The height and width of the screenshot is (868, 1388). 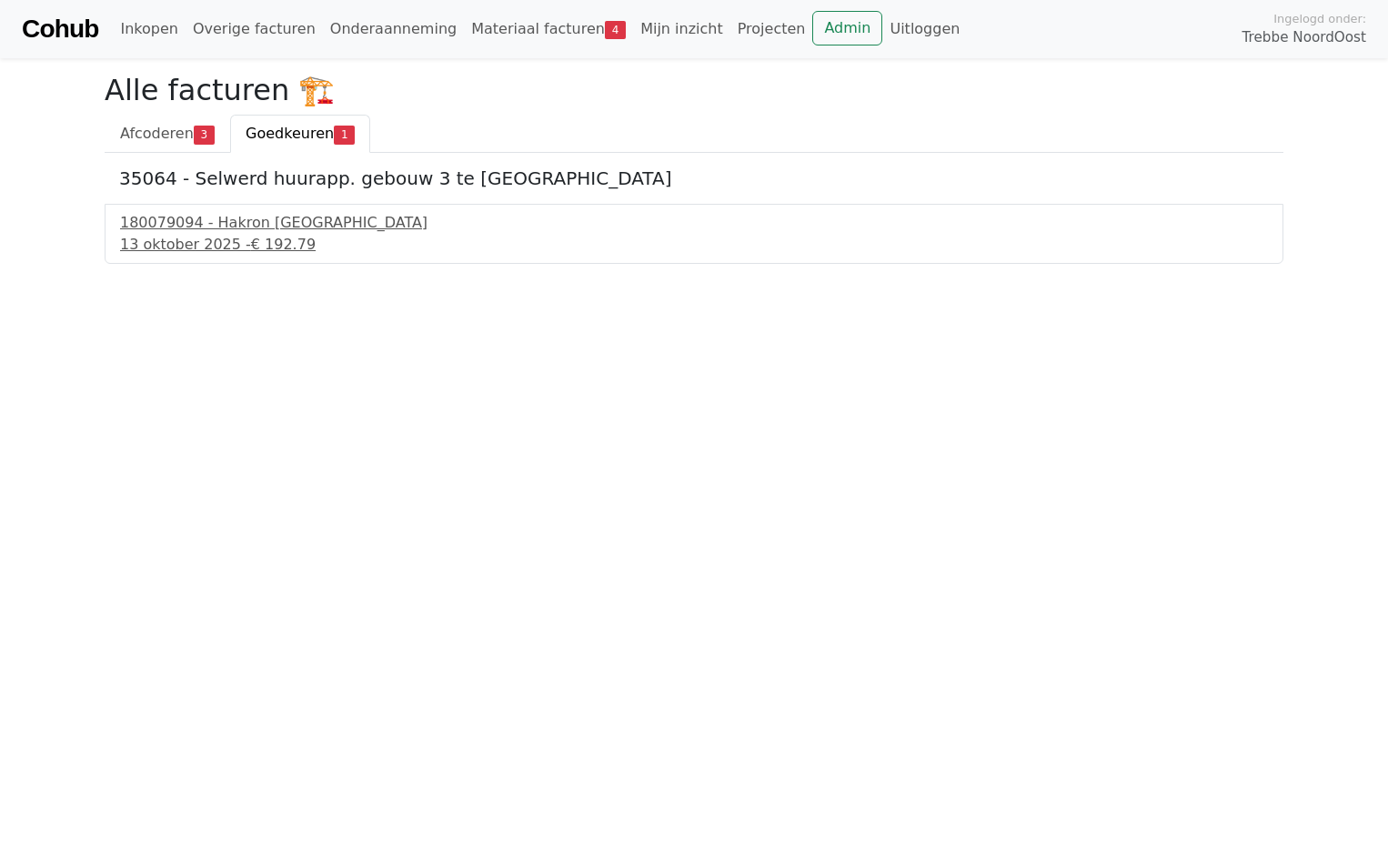 I want to click on span: Ingelogd onder:, so click(x=1320, y=19).